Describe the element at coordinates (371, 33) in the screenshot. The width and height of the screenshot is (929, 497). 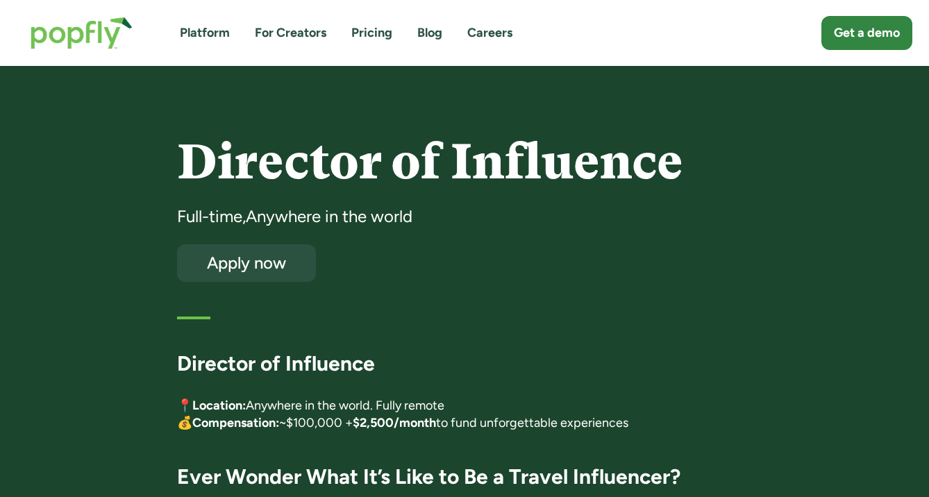
I see `a: Pricing` at that location.